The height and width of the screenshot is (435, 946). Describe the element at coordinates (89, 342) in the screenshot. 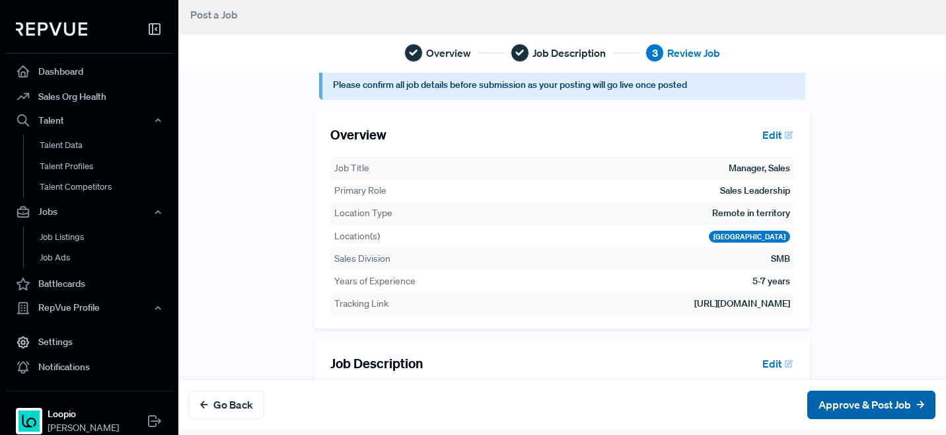

I see `a: Settings` at that location.